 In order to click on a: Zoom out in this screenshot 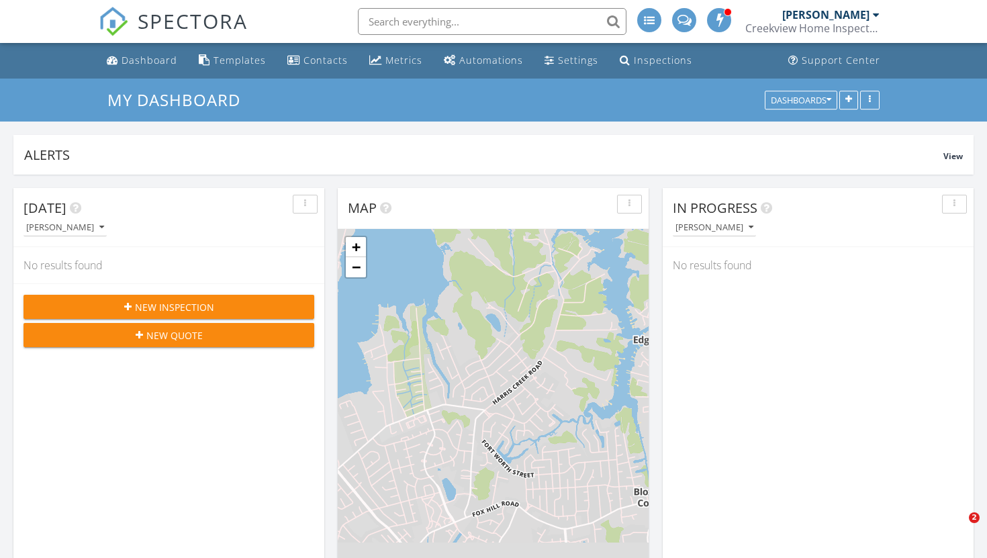, I will do `click(356, 267)`.